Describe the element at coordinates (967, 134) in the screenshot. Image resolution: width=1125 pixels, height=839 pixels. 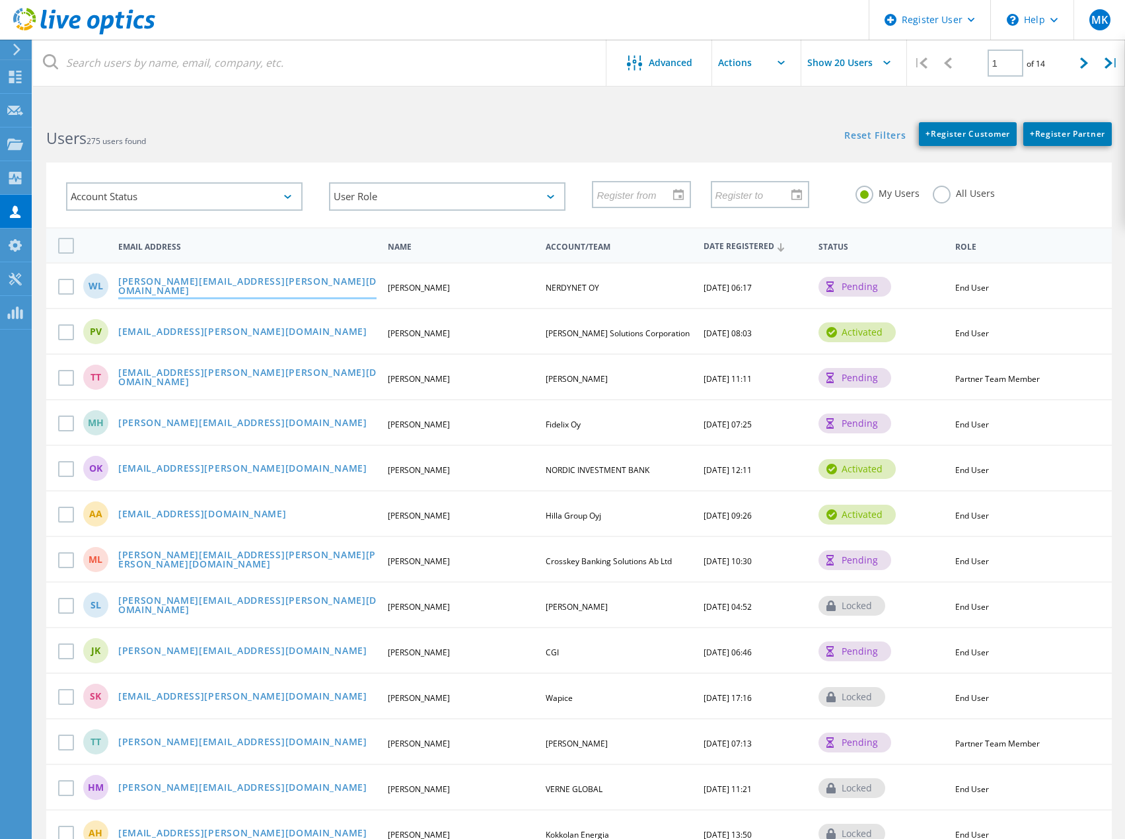
I see `a: +Register Customer` at that location.